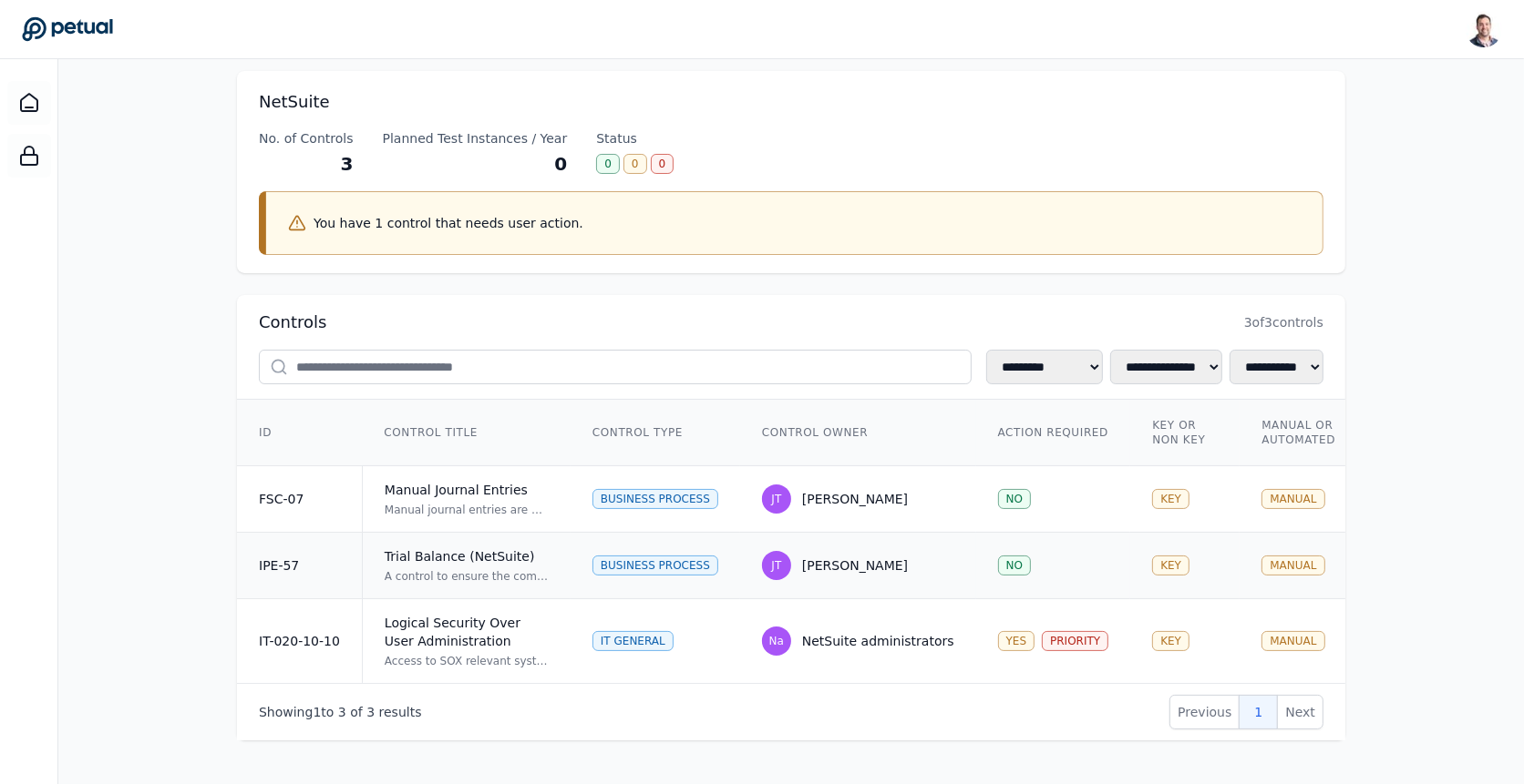 The image size is (1524, 784). What do you see at coordinates (1074, 642) in the screenshot?
I see `div: PRIORITY` at bounding box center [1074, 642].